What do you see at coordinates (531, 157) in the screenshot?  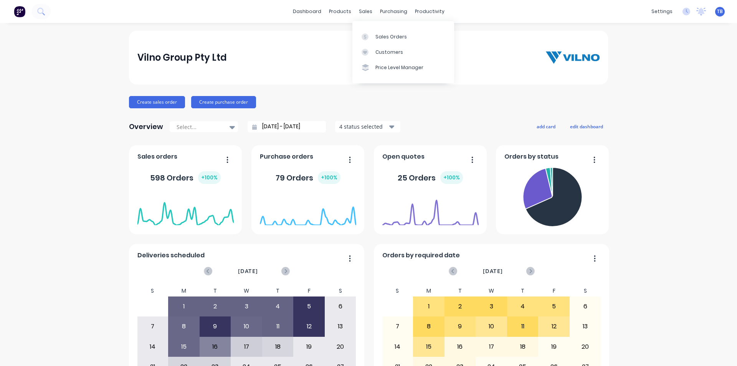 I see `span: Orders by status` at bounding box center [531, 157].